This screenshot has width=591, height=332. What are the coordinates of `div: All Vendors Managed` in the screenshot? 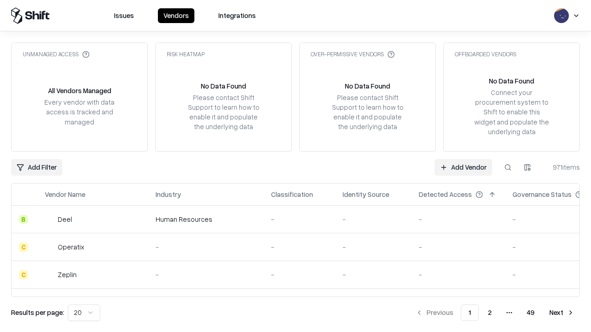 It's located at (79, 90).